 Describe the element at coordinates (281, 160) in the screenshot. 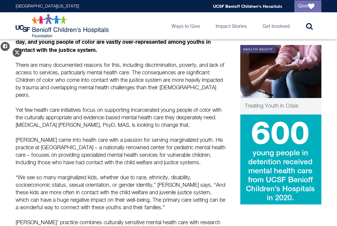

I see `img: young people in detention received mental health care from UCSF Benioff Children’s Hospitals in 2...` at that location.